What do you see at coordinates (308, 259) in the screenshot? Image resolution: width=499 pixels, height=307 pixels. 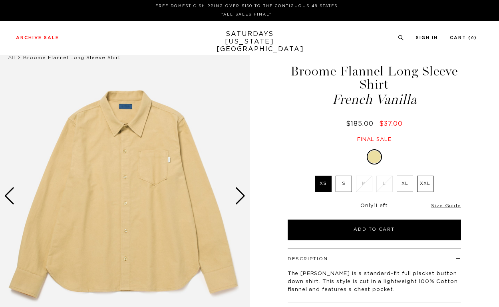 I see `button: Description` at bounding box center [308, 259].